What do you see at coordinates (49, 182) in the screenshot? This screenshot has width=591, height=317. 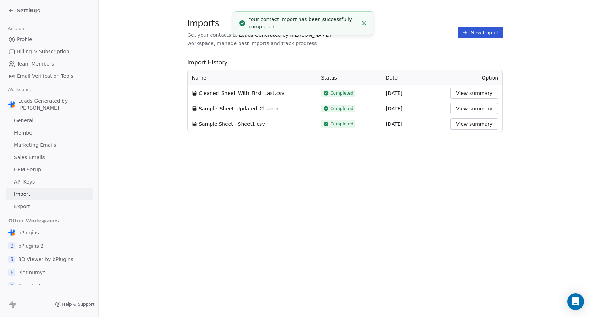 I see `a: API Keys` at bounding box center [49, 182].